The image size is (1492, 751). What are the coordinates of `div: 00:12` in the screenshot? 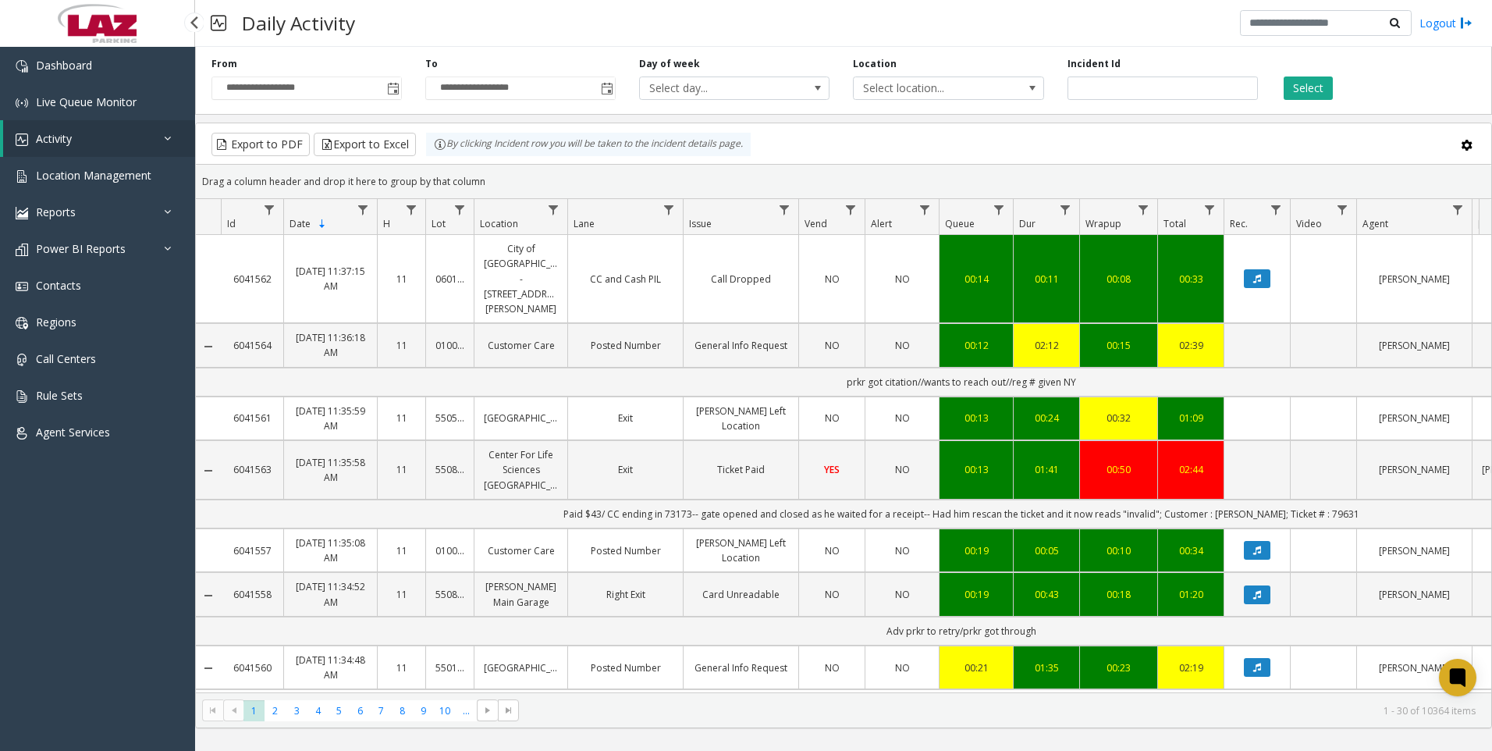 It's located at (976, 345).